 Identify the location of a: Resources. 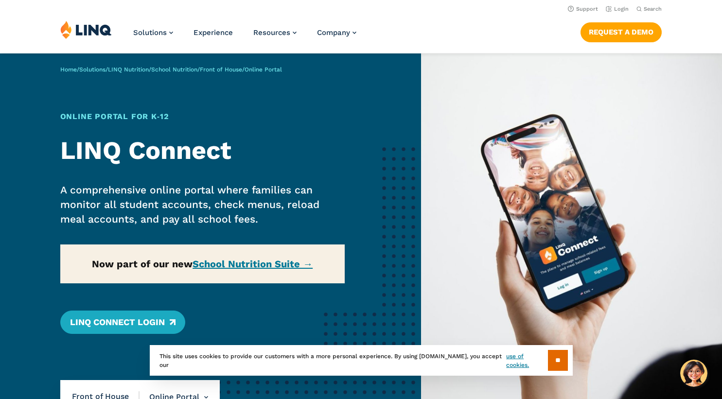
(275, 33).